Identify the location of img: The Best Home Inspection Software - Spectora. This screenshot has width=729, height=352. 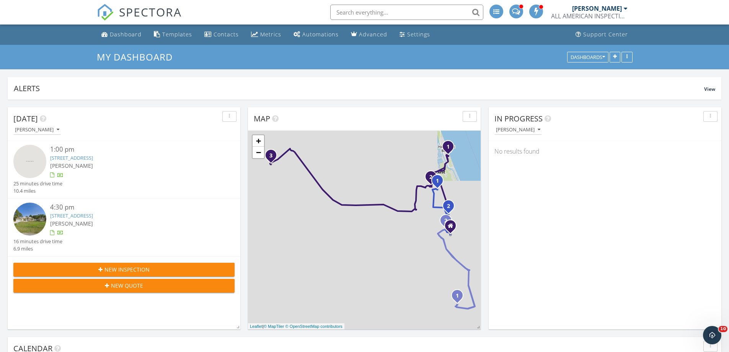
(105, 12).